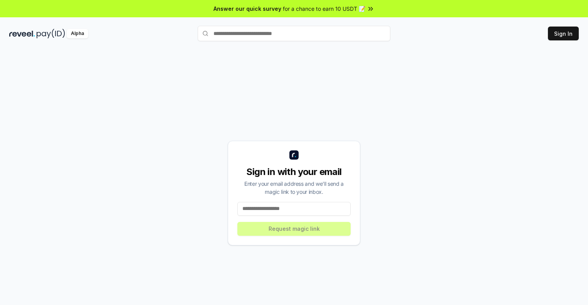 Image resolution: width=588 pixels, height=305 pixels. I want to click on img: reveel_dark, so click(22, 33).